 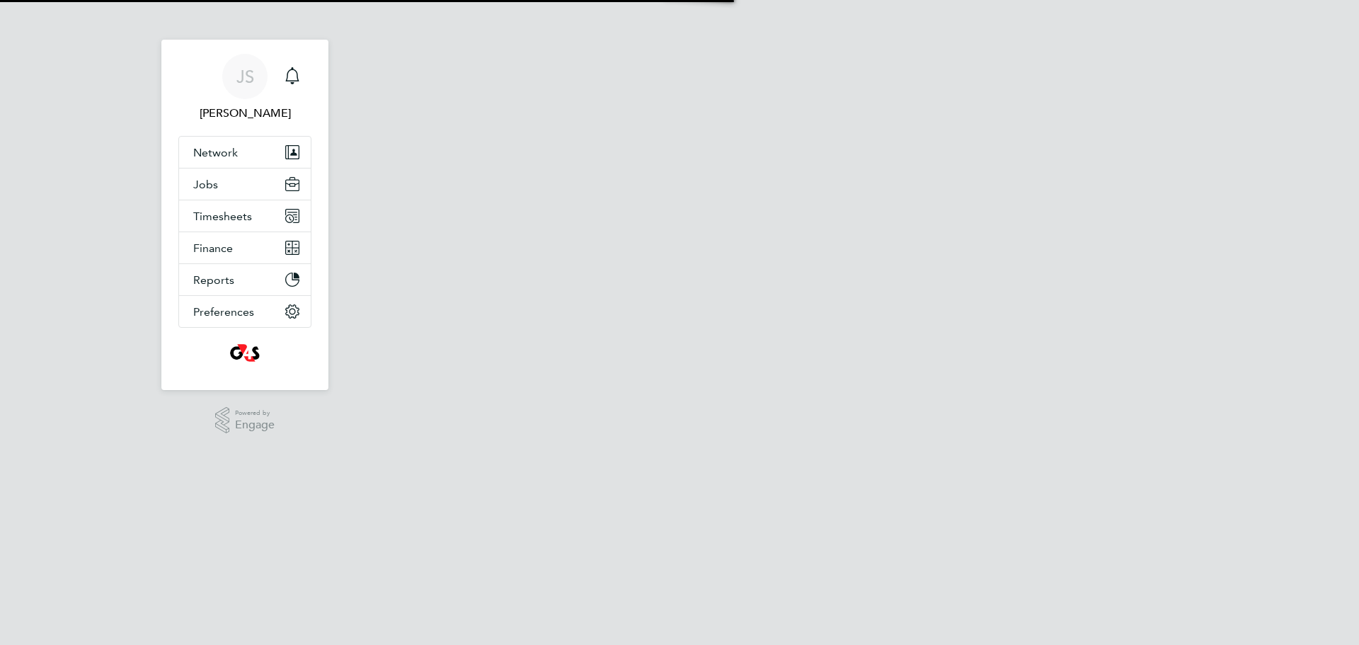 What do you see at coordinates (245, 248) in the screenshot?
I see `button: Finance` at bounding box center [245, 248].